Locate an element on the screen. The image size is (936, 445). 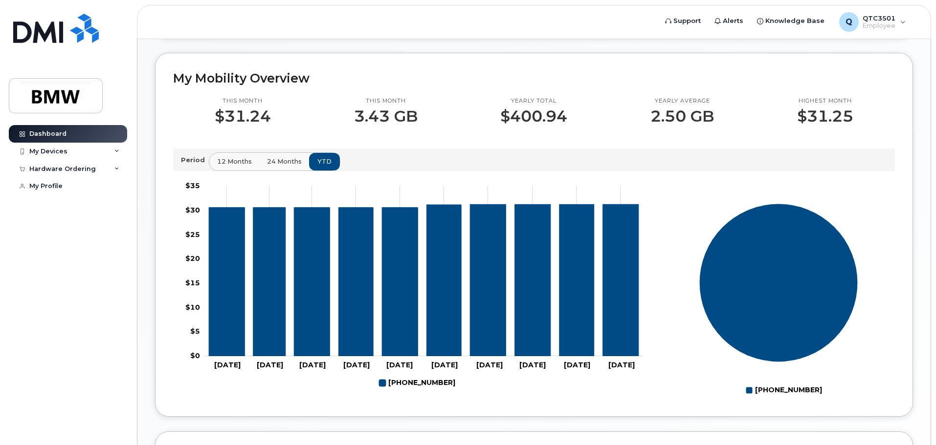
tspan: $25 is located at coordinates (193, 234).